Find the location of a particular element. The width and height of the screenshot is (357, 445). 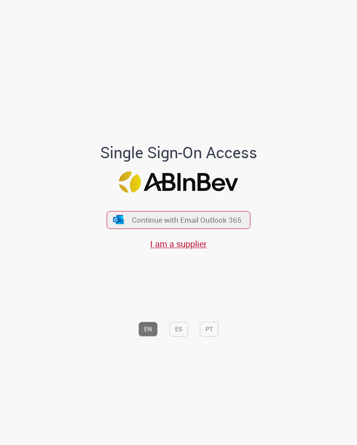

span: Continue with Email Outlook 365 is located at coordinates (187, 220).